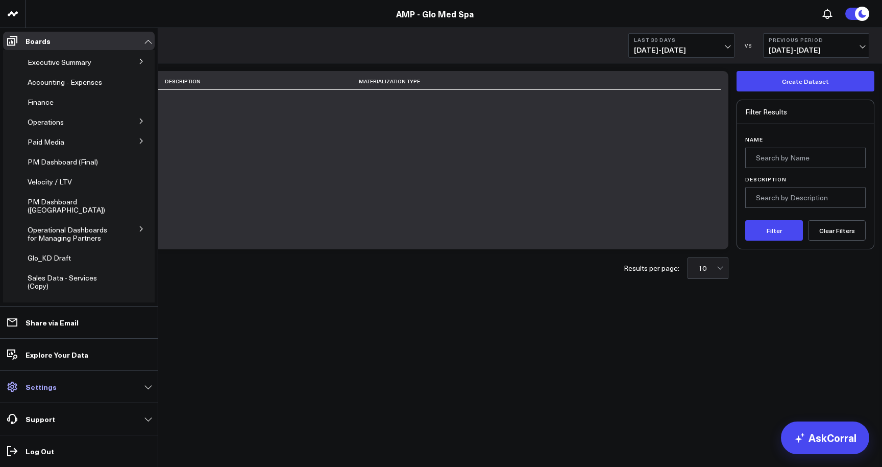 This screenshot has width=882, height=467. Describe the element at coordinates (806, 158) in the screenshot. I see `input: Search by Name` at that location.